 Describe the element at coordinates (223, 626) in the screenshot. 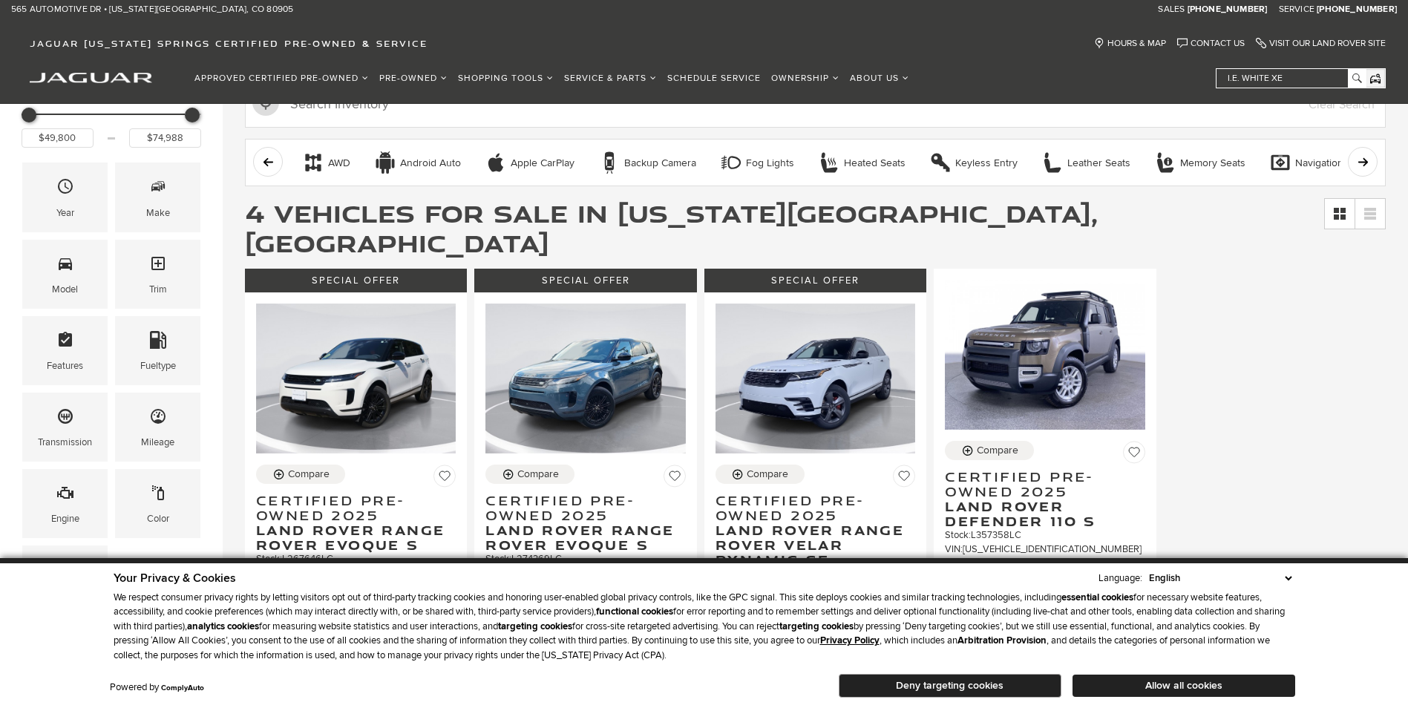

I see `strong: analytics cookies` at that location.